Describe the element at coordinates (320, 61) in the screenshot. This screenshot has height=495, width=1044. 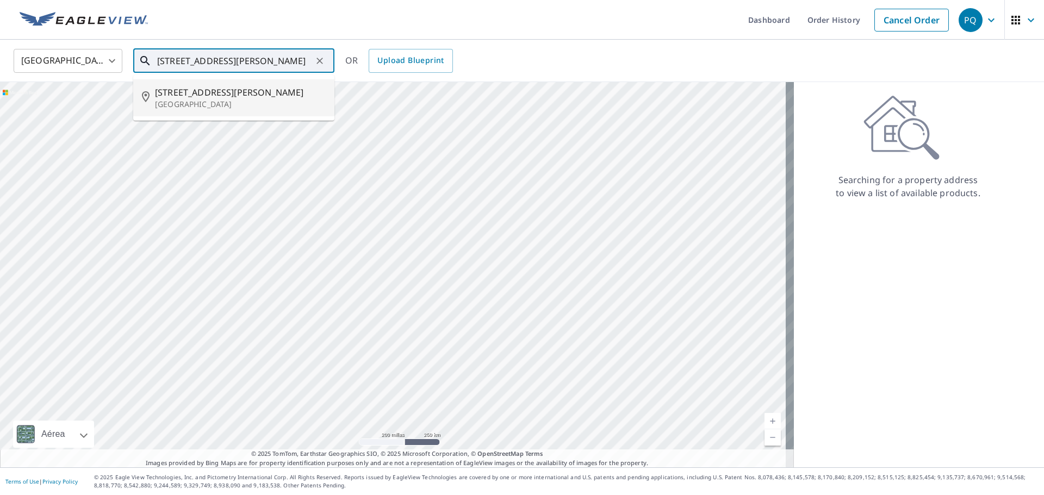
I see `button: Clear` at that location.